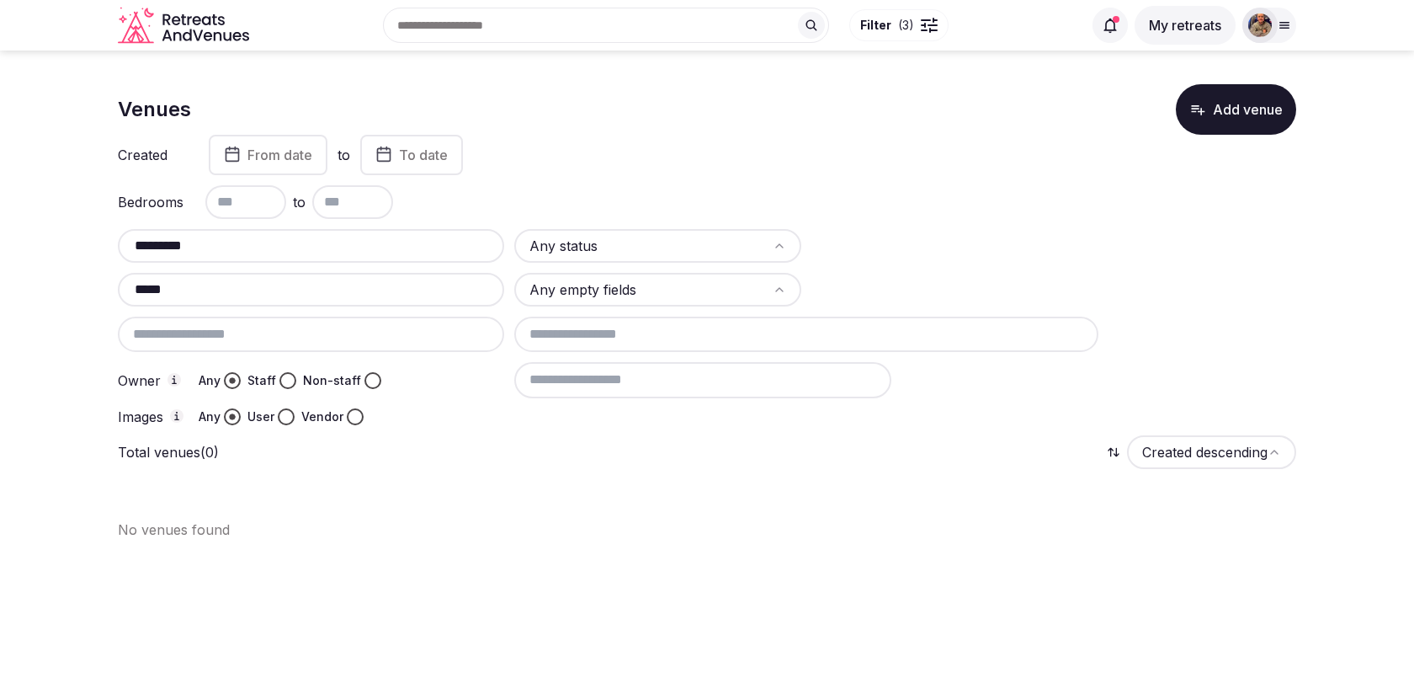 This screenshot has height=683, width=1414. Describe the element at coordinates (299, 202) in the screenshot. I see `span: to` at that location.